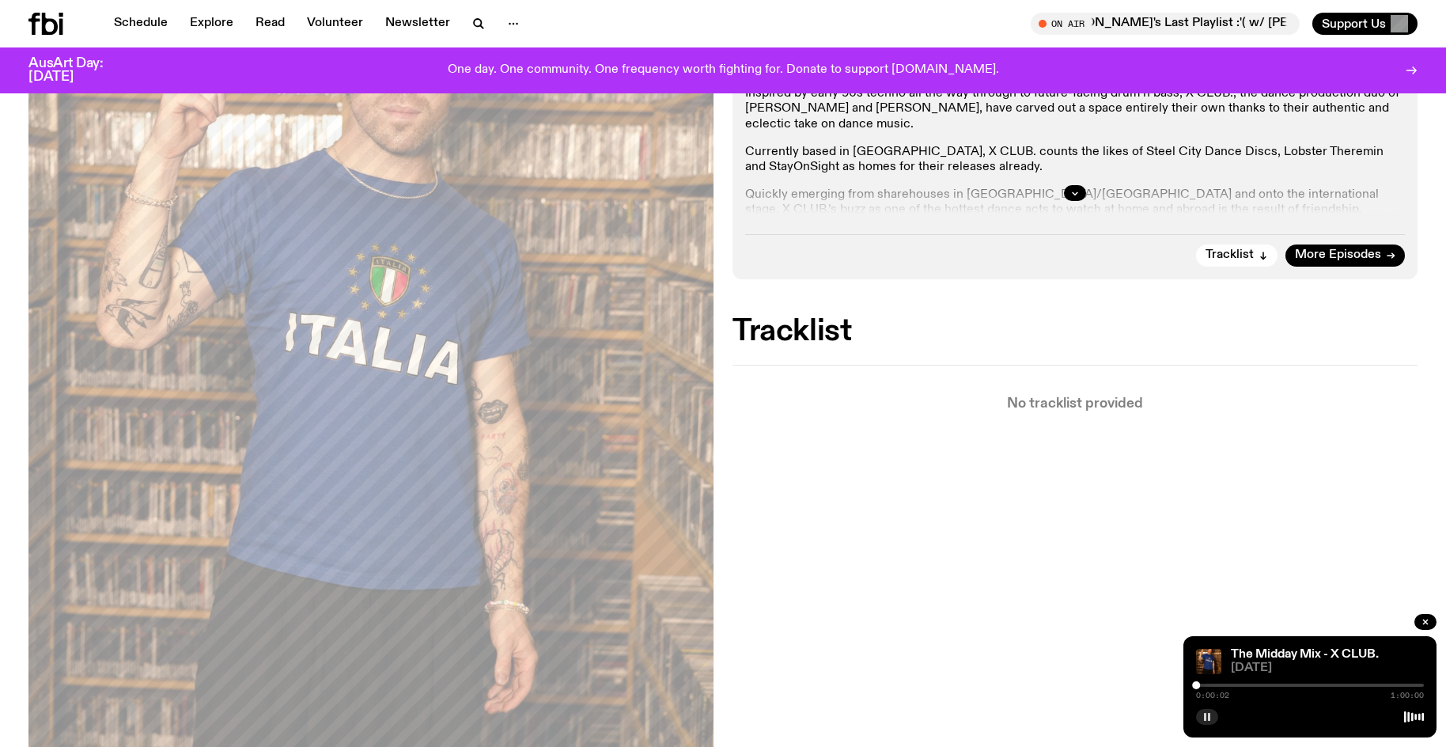  Describe the element at coordinates (1338, 255) in the screenshot. I see `span: More Episodes` at that location.